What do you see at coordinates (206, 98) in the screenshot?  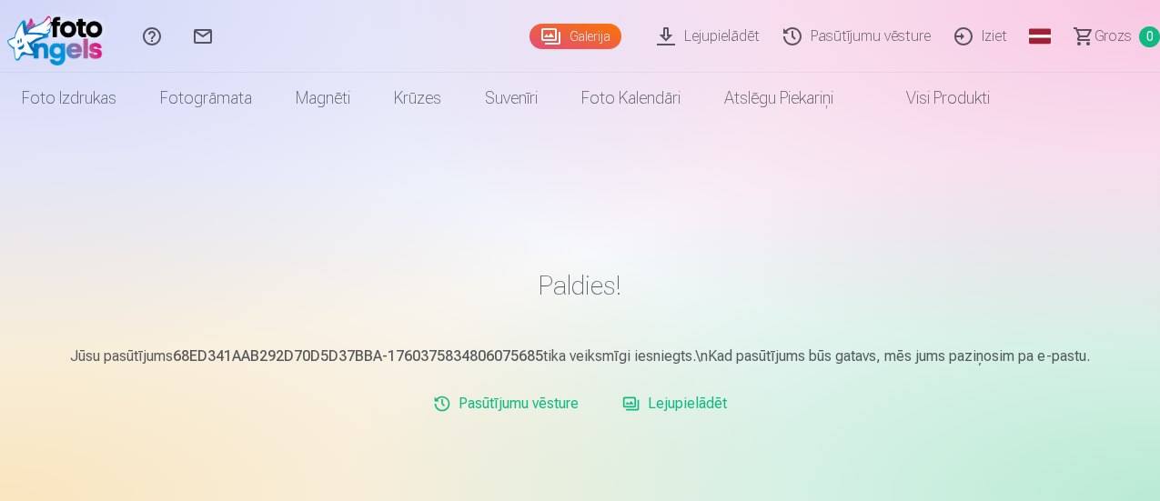 I see `a: Fotogrāmata` at bounding box center [206, 98].